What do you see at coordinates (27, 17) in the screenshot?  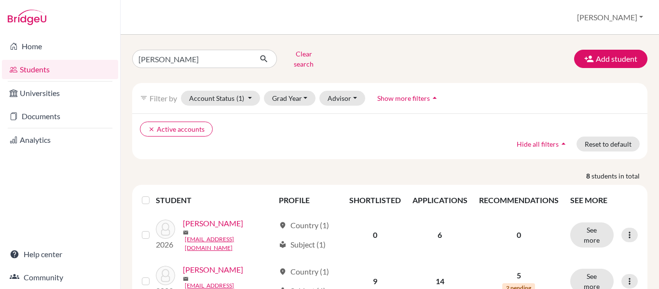 I see `img: Bridge-U` at bounding box center [27, 17].